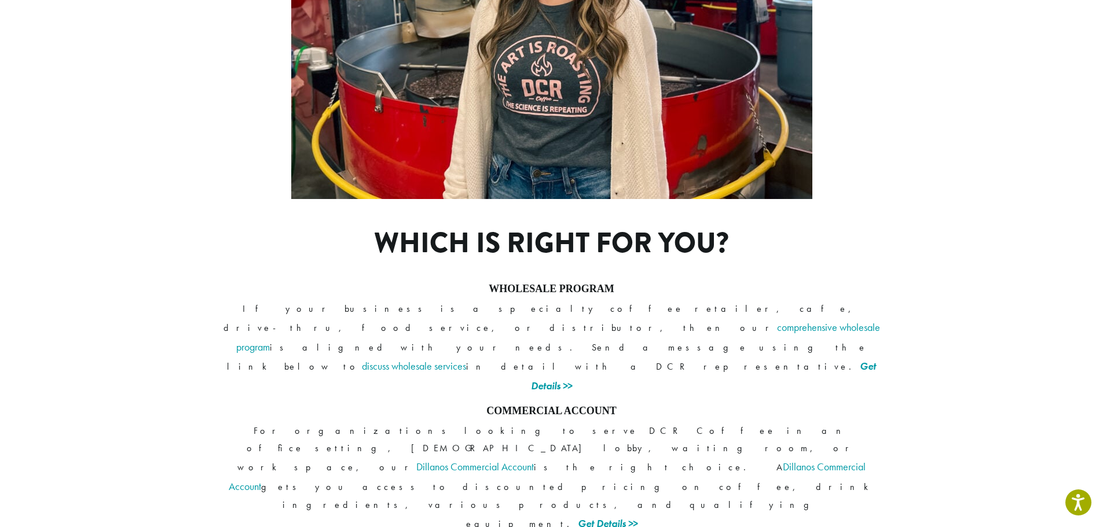  What do you see at coordinates (551, 244) in the screenshot?
I see `h1: Which is right for you?` at bounding box center [551, 244].